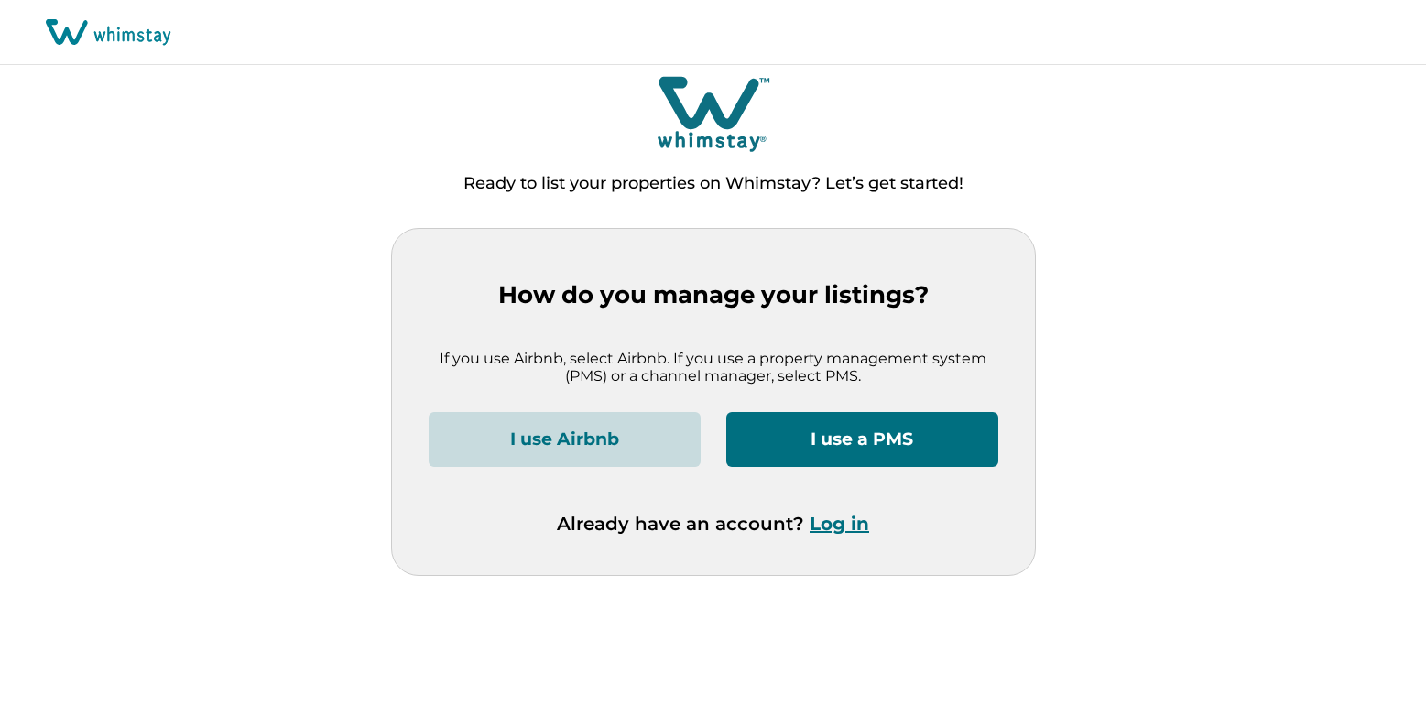 The image size is (1426, 705). I want to click on button: I use a PMS, so click(862, 440).